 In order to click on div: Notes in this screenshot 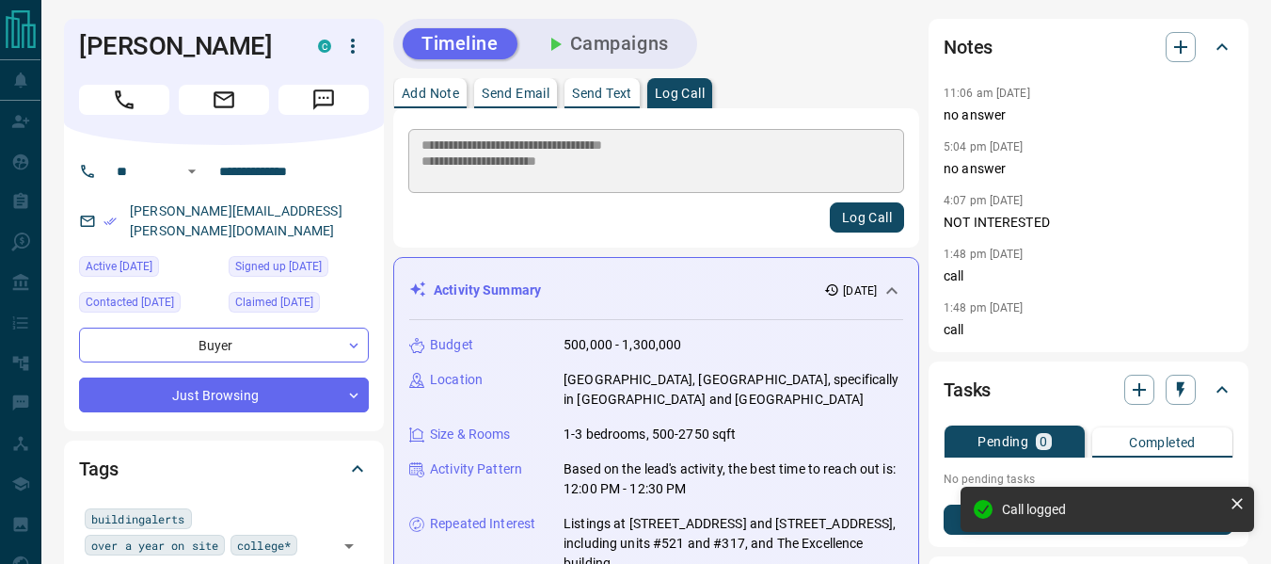, I will do `click(1089, 47)`.